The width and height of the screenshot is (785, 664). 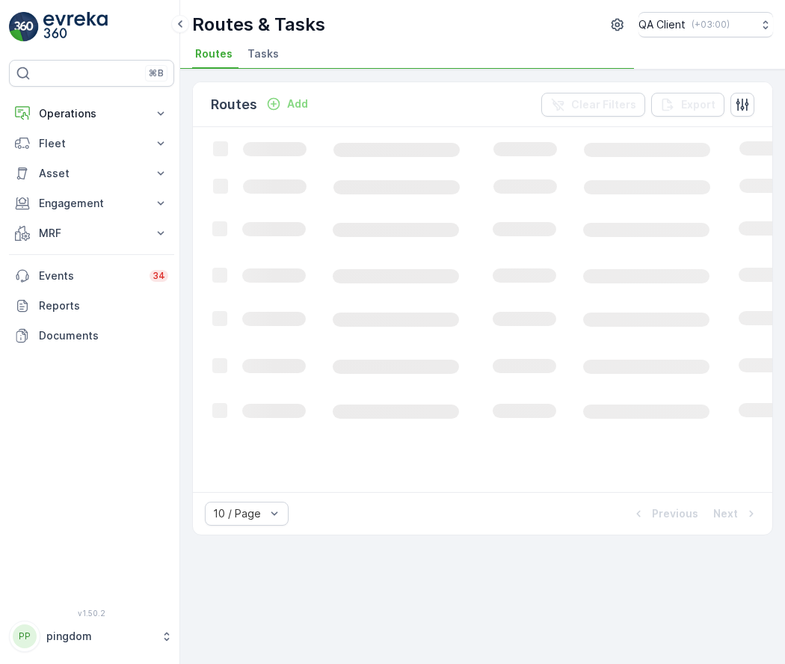 What do you see at coordinates (214, 54) in the screenshot?
I see `span: Routes` at bounding box center [214, 54].